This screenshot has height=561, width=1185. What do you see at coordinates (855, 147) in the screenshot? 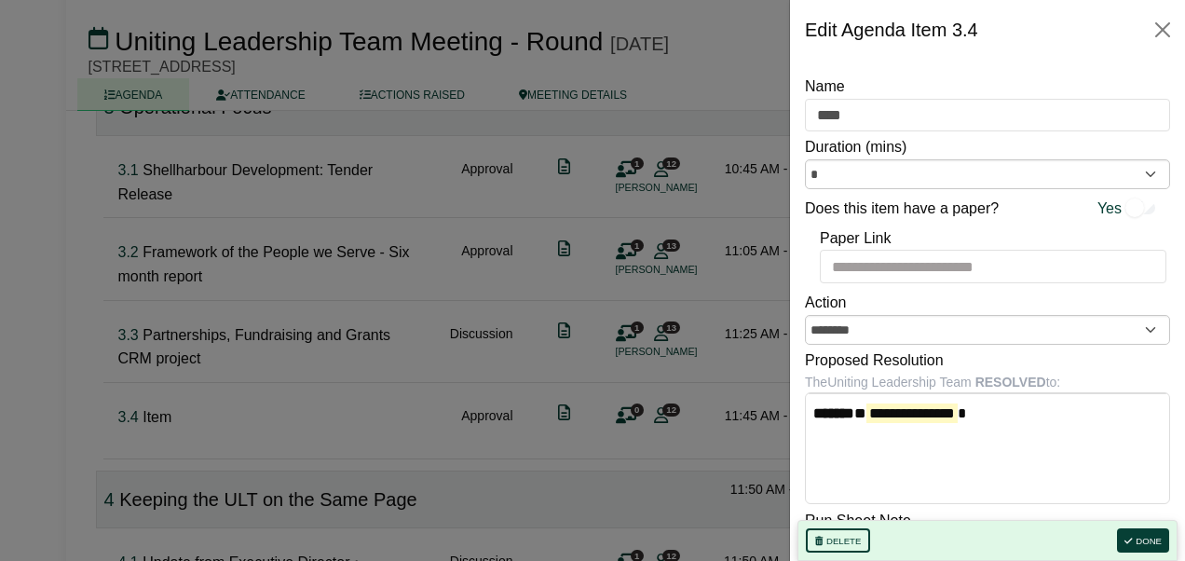
I see `label: Duration (mins)` at bounding box center [855, 147].